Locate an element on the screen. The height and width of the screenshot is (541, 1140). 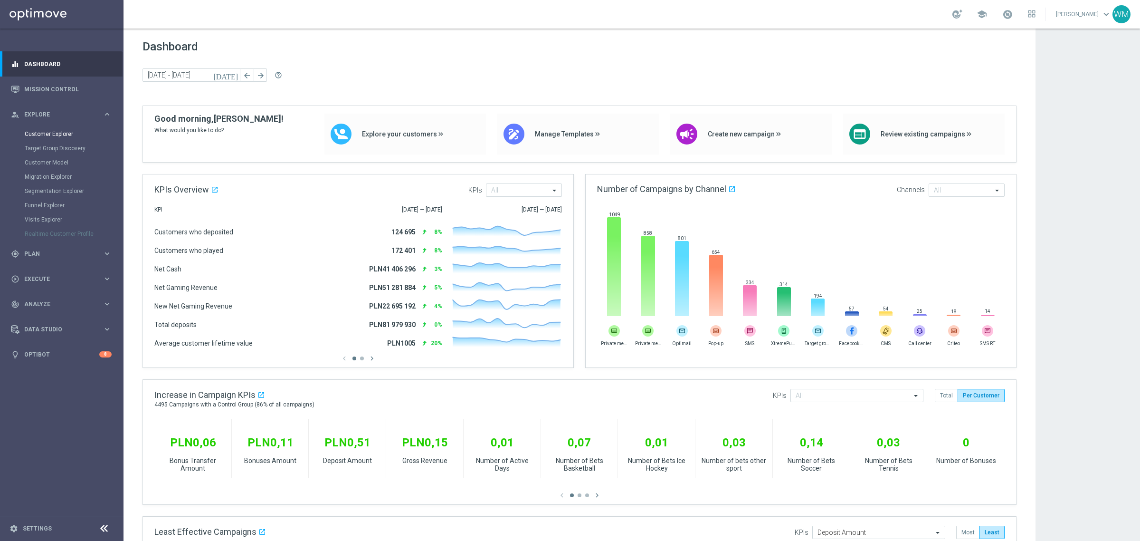
i: track_changes is located at coordinates (15, 304).